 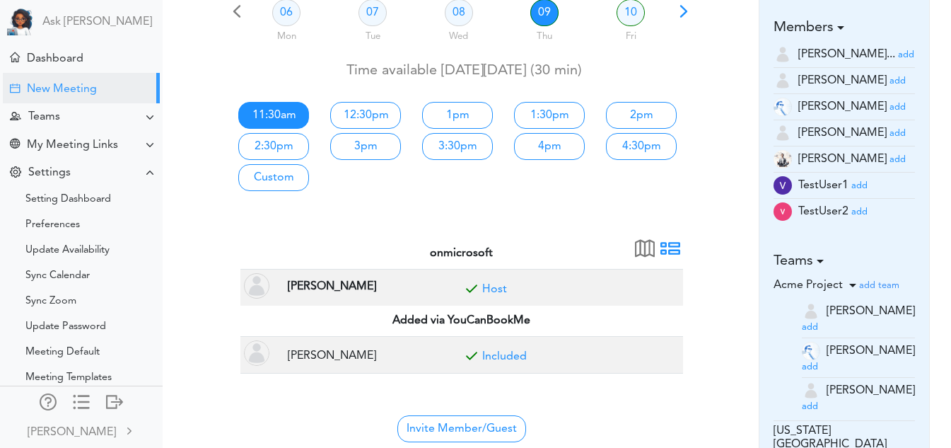 I want to click on div: Preferences, so click(x=52, y=225).